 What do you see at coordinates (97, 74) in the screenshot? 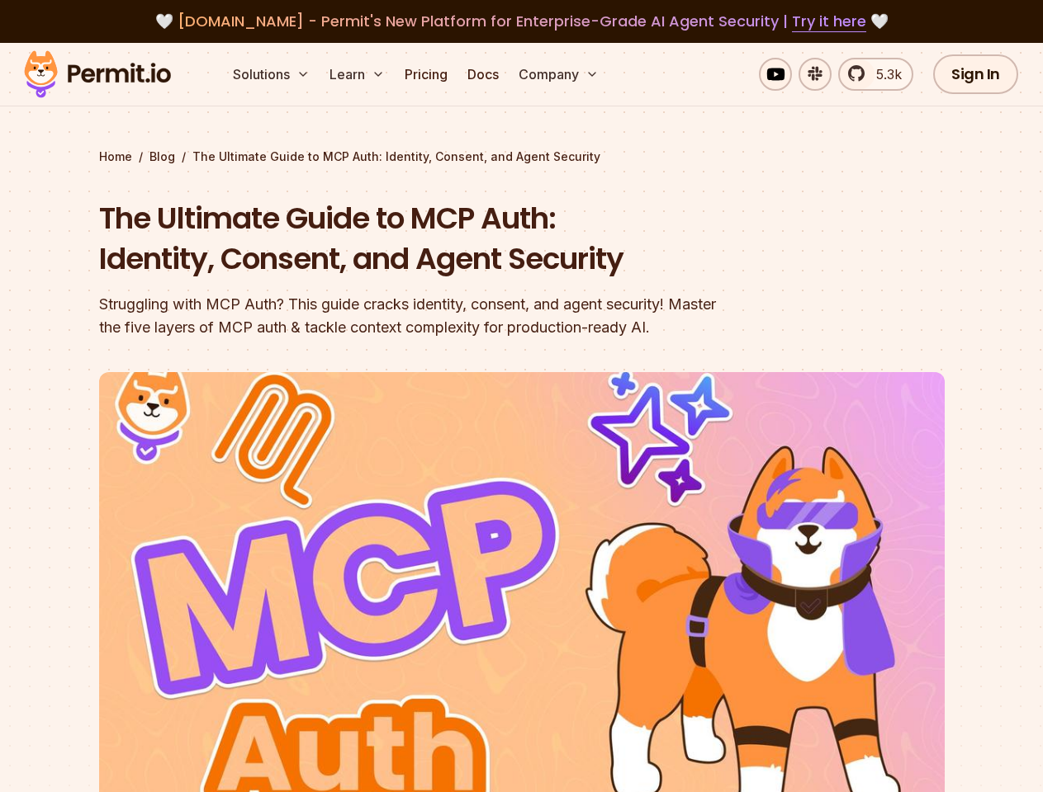
I see `img: Permit logo` at bounding box center [97, 74].